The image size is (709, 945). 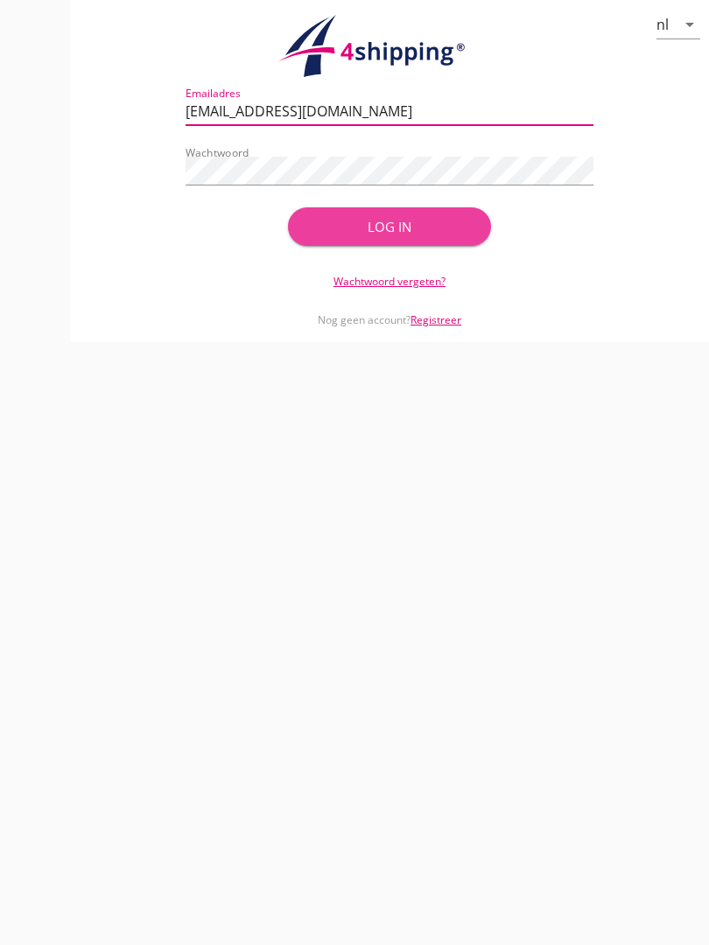 What do you see at coordinates (389, 227) in the screenshot?
I see `button: Log in` at bounding box center [389, 227].